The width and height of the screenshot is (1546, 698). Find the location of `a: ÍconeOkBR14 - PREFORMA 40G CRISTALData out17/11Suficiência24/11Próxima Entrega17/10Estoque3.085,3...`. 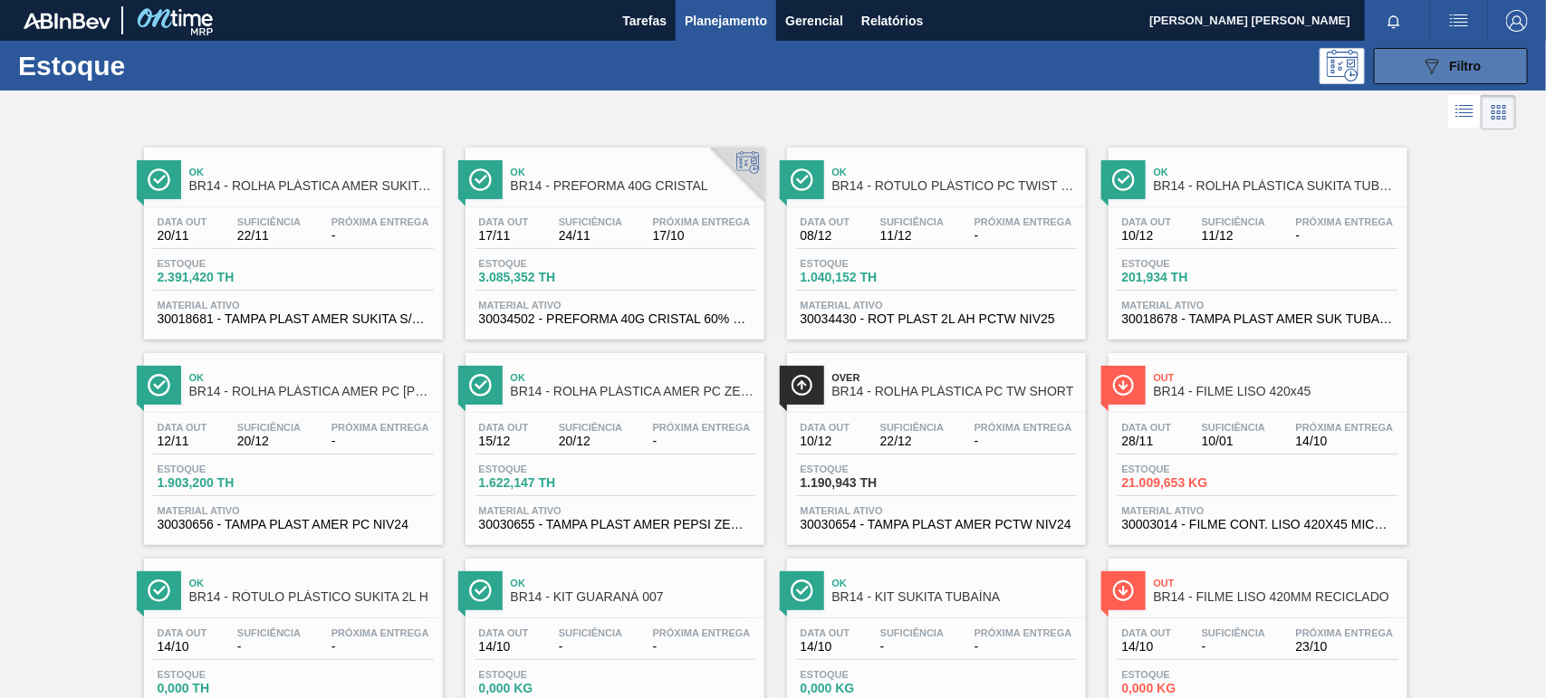

a: ÍconeOkBR14 - PREFORMA 40G CRISTALData out17/11Suficiência24/11Próxima Entrega17/10Estoque3.085,3... is located at coordinates (612, 236).